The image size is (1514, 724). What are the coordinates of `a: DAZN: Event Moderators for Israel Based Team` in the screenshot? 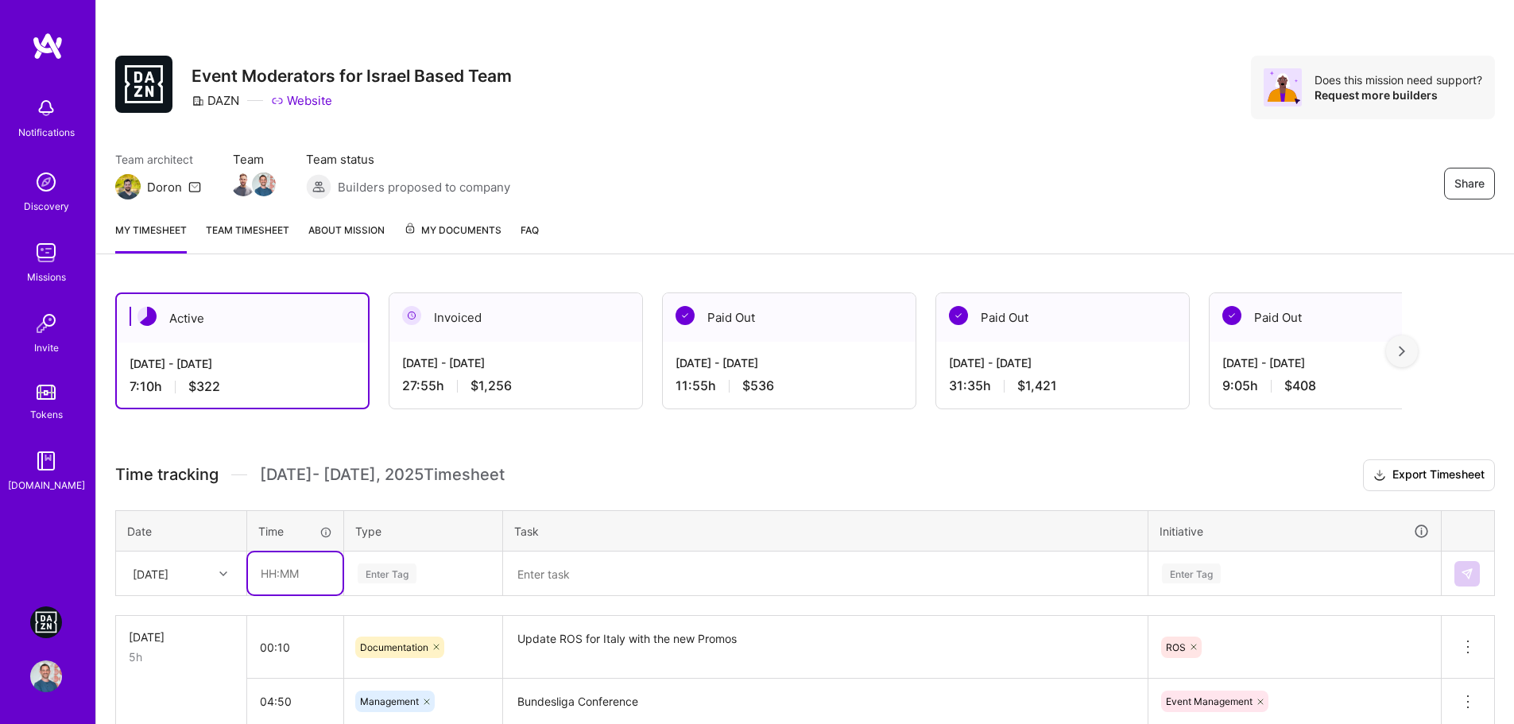 It's located at (46, 622).